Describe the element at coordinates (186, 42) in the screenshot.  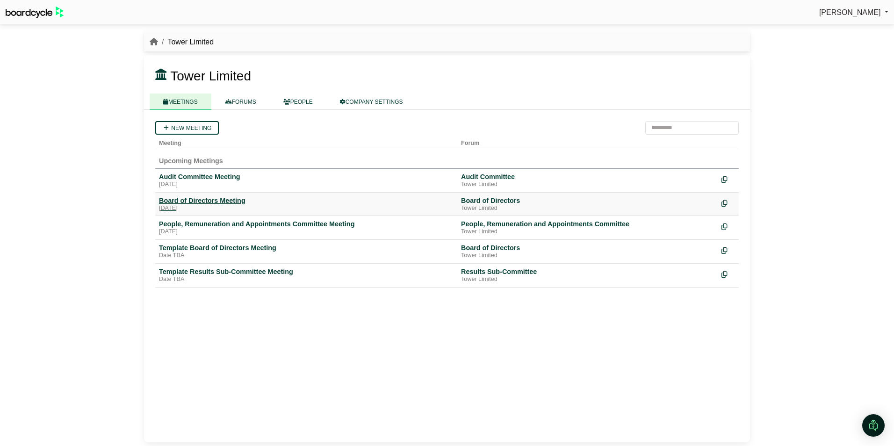
I see `li: Tower Limited` at that location.